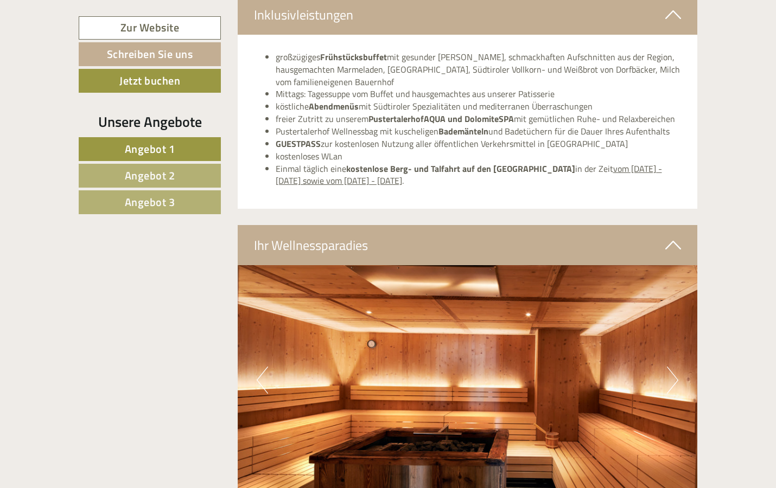  What do you see at coordinates (262, 380) in the screenshot?
I see `button: Previous` at bounding box center [262, 380].